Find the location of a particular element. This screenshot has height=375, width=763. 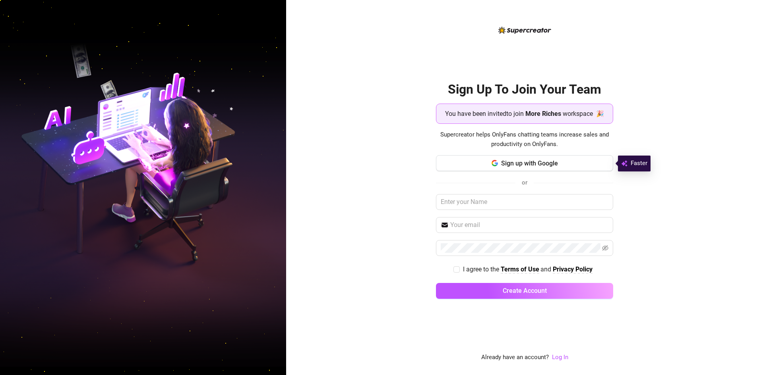

img: logo-BBDzfeDw.svg is located at coordinates (524, 30).